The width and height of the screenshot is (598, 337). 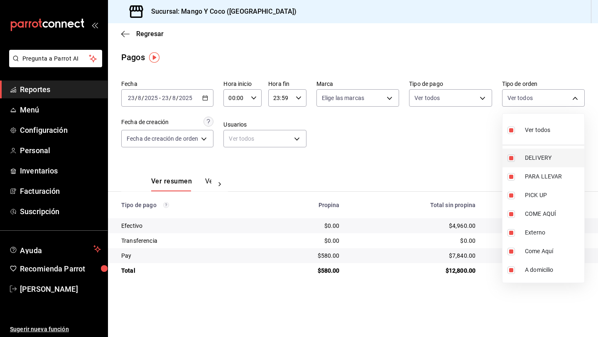 I want to click on span: Externo, so click(x=553, y=233).